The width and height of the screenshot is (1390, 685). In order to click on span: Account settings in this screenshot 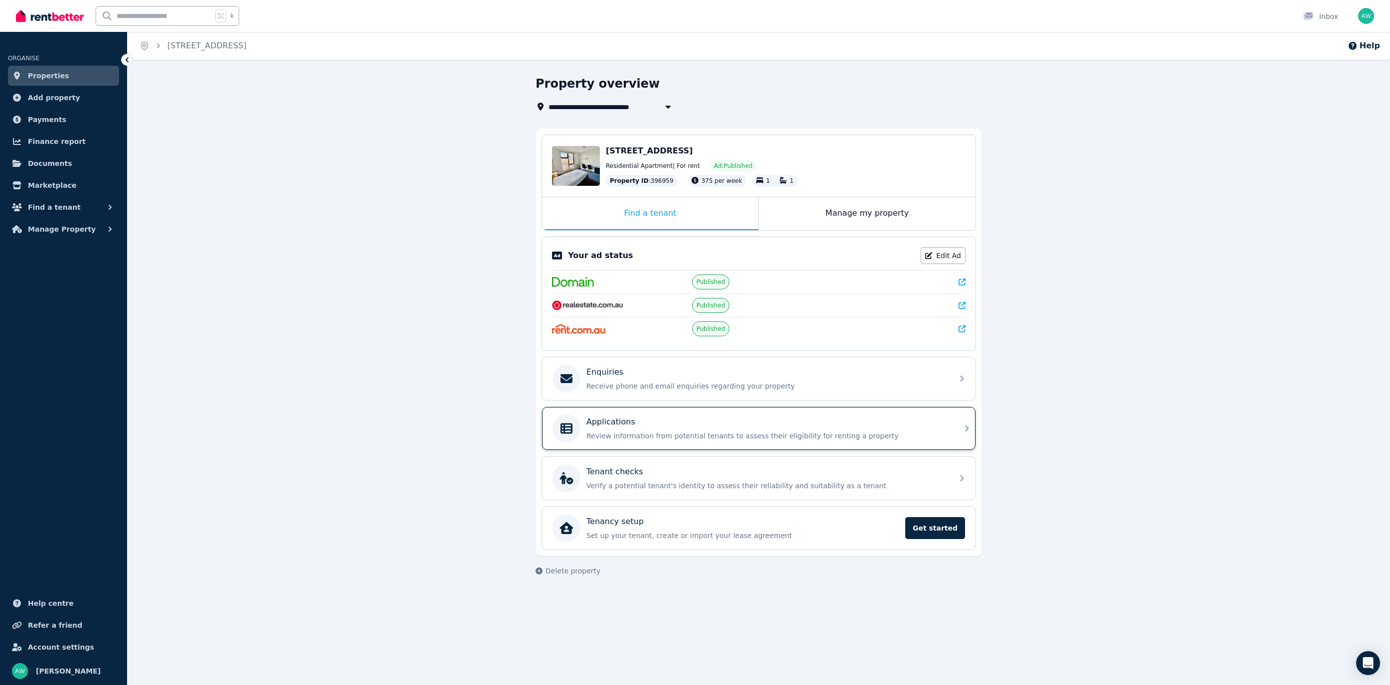, I will do `click(61, 647)`.